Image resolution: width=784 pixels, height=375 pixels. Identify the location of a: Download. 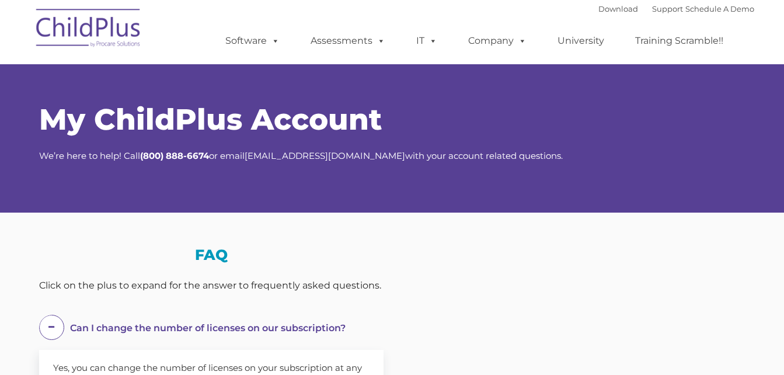
(618, 9).